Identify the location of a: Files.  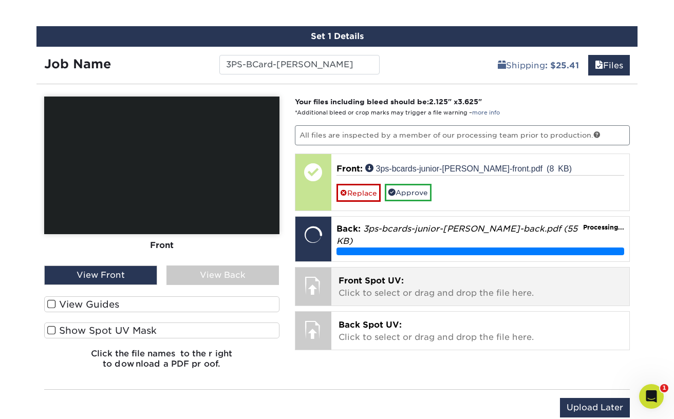
(609, 65).